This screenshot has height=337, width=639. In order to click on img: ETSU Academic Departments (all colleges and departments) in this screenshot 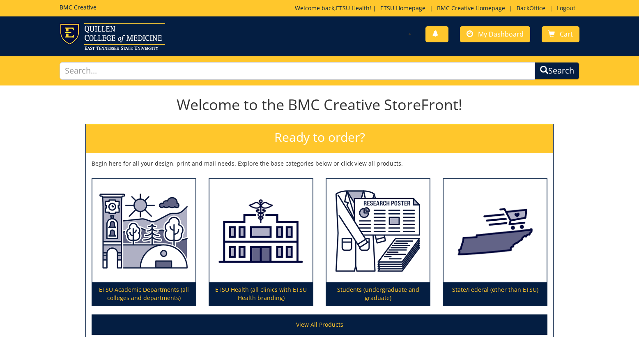, I will do `click(144, 231)`.